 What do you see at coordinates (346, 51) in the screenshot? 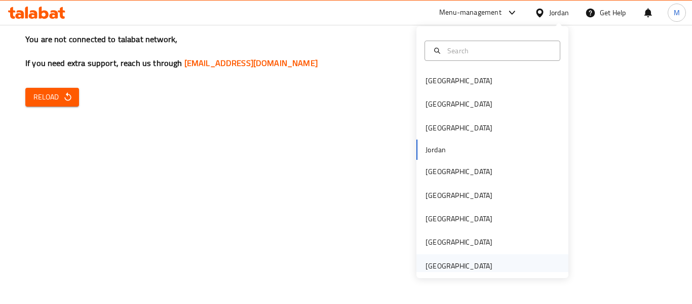
I see `h3: You are not connected to talabat network, If you need extra support, reach us through` at bounding box center [346, 51].